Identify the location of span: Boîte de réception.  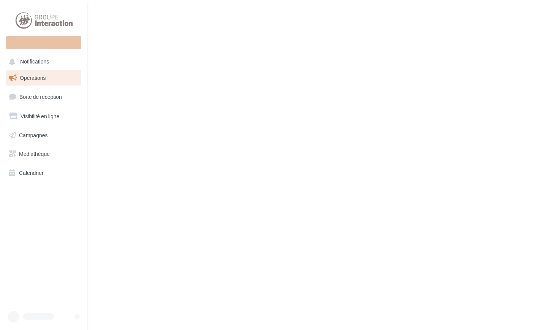
(41, 96).